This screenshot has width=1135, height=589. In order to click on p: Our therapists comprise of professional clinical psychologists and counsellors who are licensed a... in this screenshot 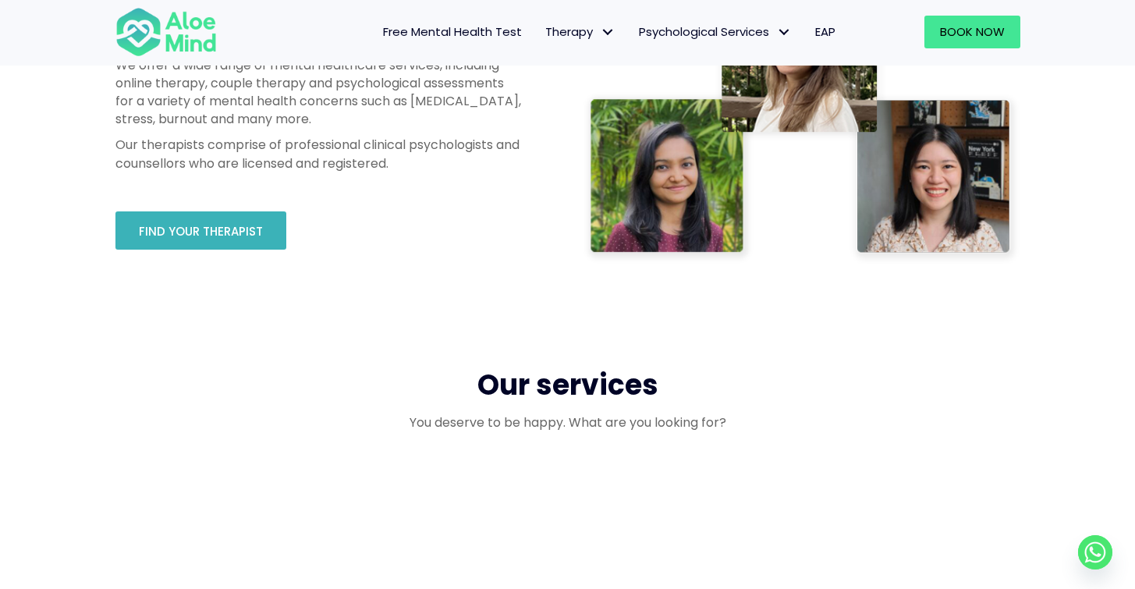, I will do `click(318, 154)`.